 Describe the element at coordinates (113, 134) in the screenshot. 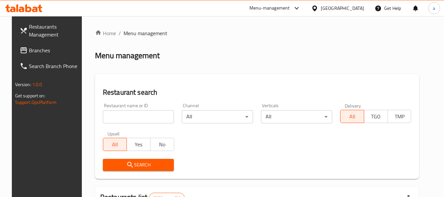

I see `label: Upsell` at that location.